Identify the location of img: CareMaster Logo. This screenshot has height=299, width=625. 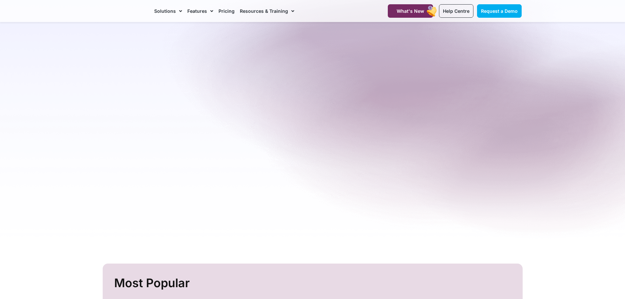
(126, 11).